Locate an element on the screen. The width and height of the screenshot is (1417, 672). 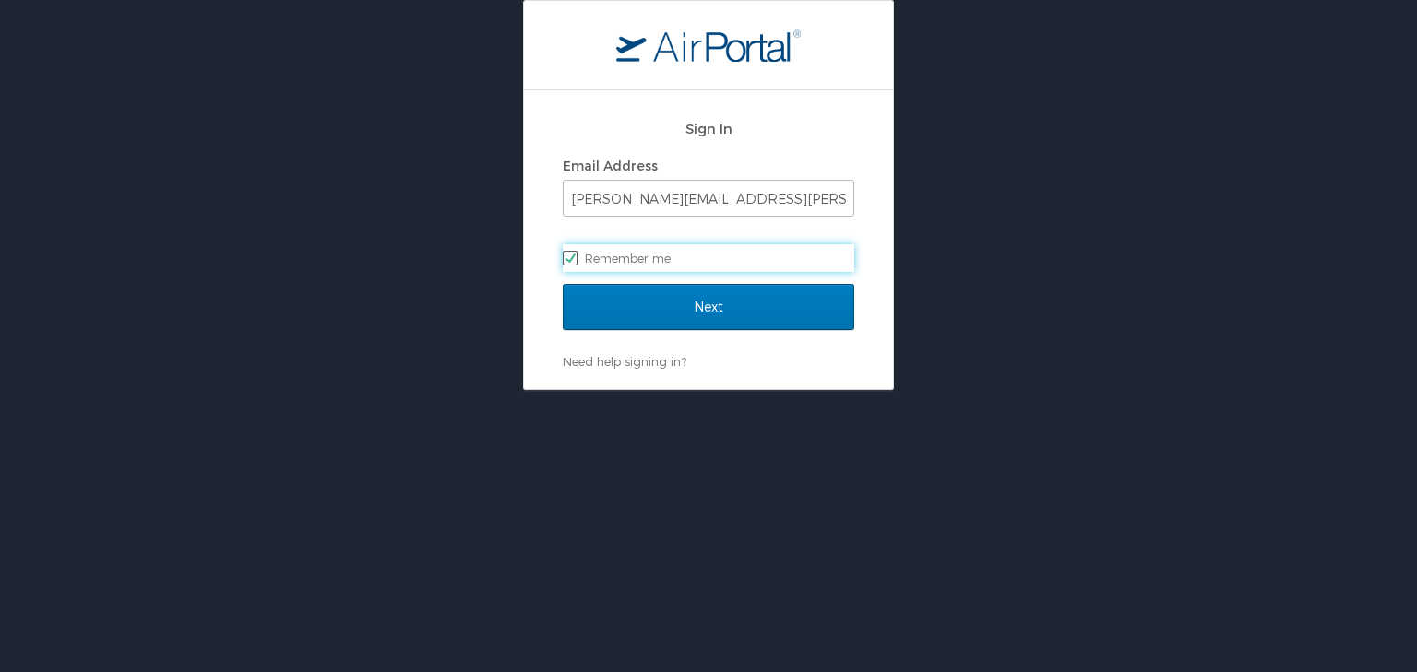
input: Next is located at coordinates (708, 307).